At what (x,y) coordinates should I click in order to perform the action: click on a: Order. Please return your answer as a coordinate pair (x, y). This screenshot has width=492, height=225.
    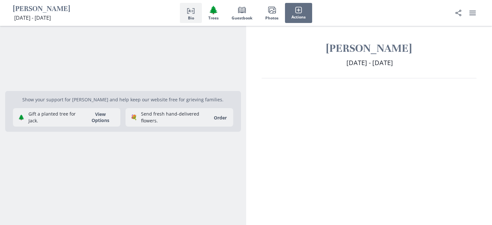
    Looking at the image, I should click on (220, 117).